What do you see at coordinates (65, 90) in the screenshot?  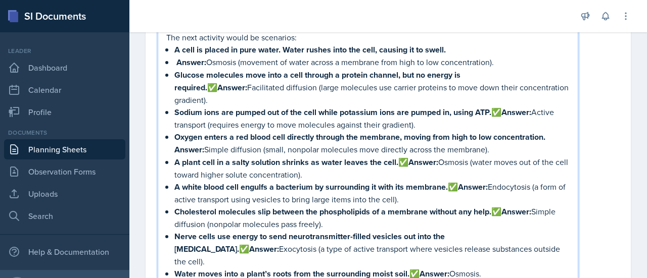 I see `a: Calendar` at bounding box center [65, 90].